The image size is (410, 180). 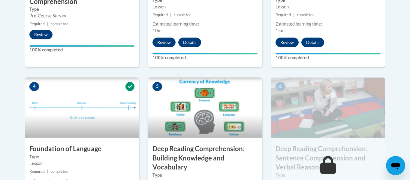 What do you see at coordinates (280, 30) in the screenshot?
I see `span: 15m` at bounding box center [280, 30].